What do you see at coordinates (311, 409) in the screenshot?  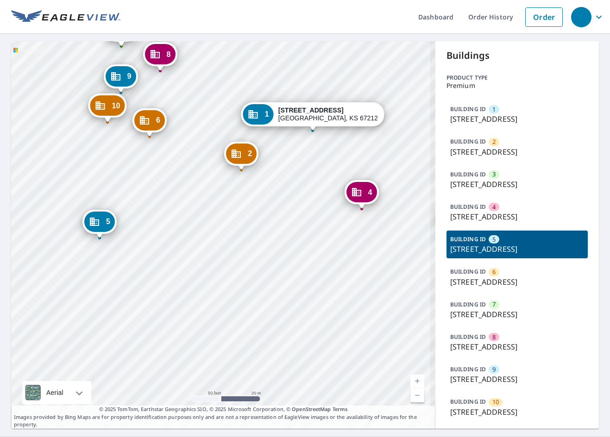 I see `a: OpenStreetMap` at bounding box center [311, 409].